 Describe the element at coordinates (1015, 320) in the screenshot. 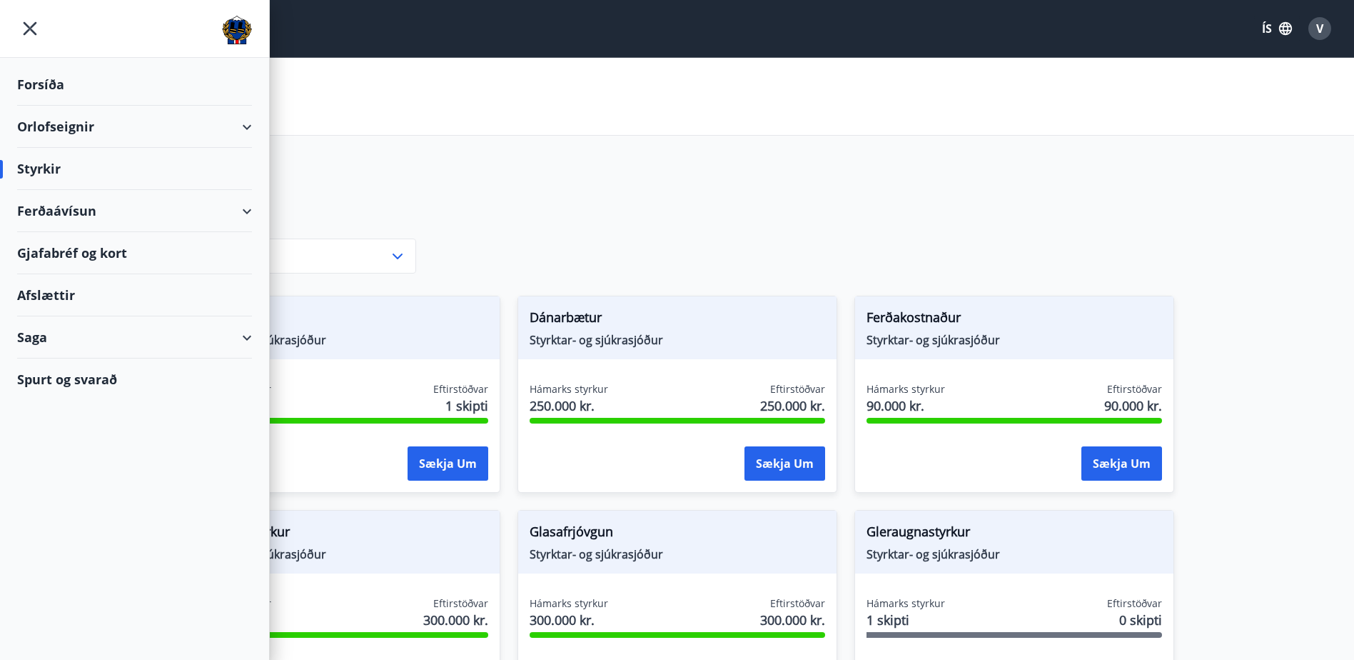

I see `span: Ferðakostnaður` at that location.